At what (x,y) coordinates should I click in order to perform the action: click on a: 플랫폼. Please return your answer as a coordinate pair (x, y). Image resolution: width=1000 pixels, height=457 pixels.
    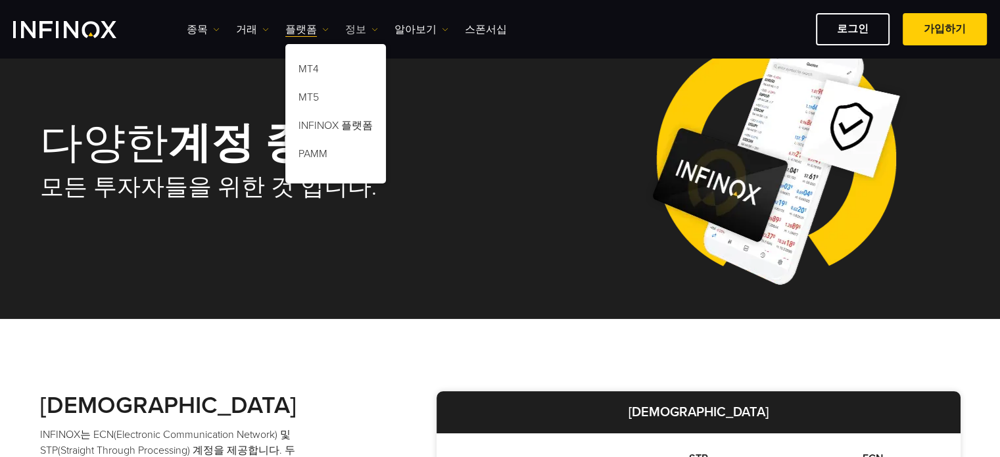
    Looking at the image, I should click on (307, 30).